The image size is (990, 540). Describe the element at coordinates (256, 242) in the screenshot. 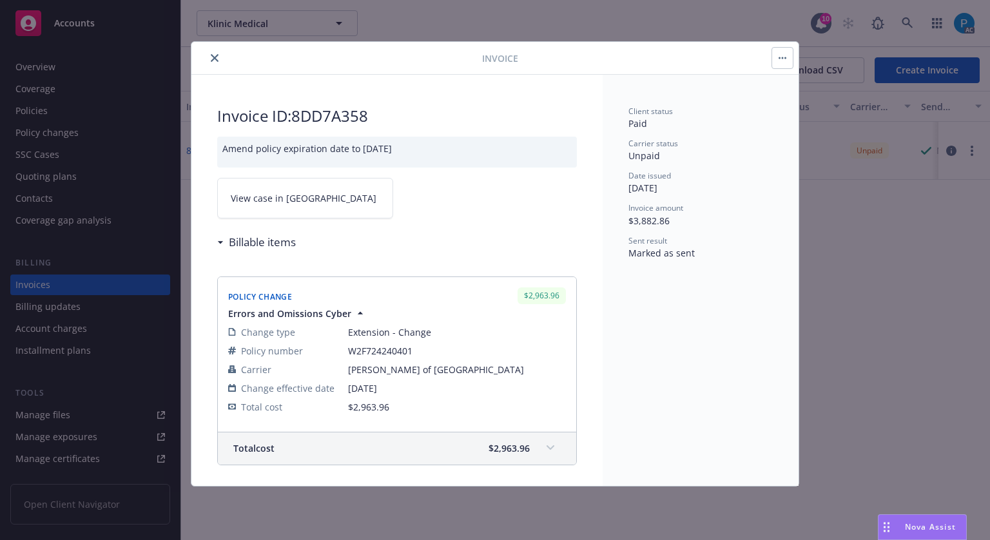

I see `div: Billable items` at that location.